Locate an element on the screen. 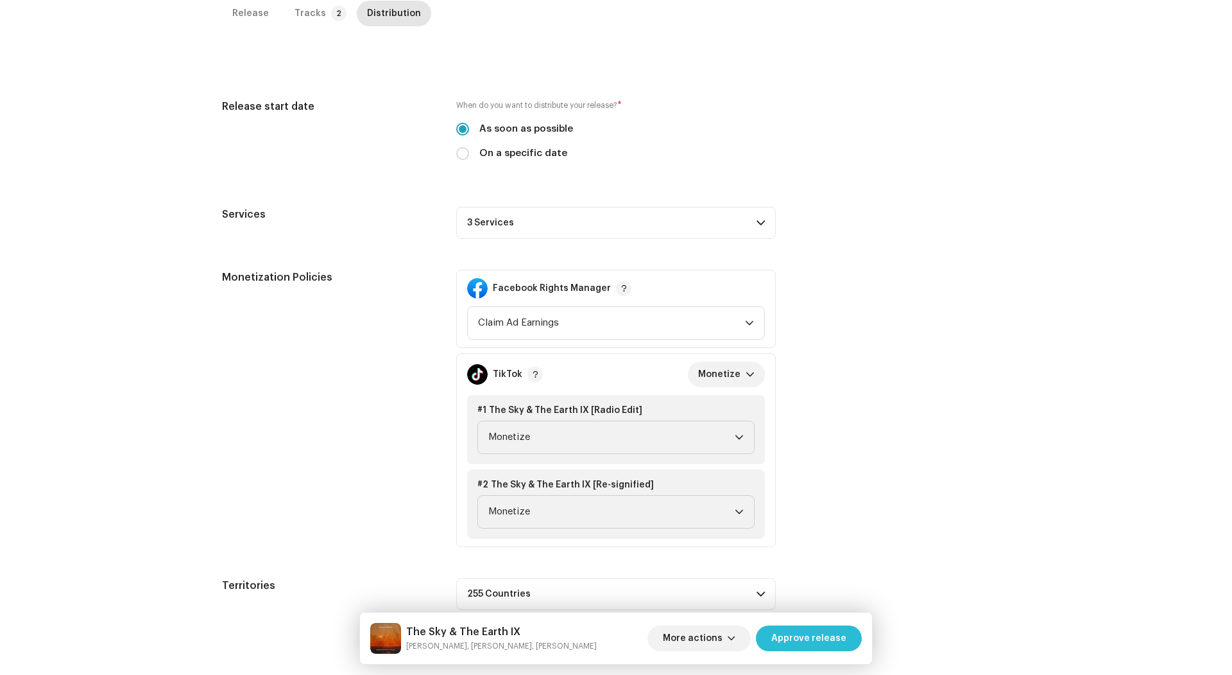 Image resolution: width=1232 pixels, height=675 pixels. h5: Services is located at coordinates (329, 214).